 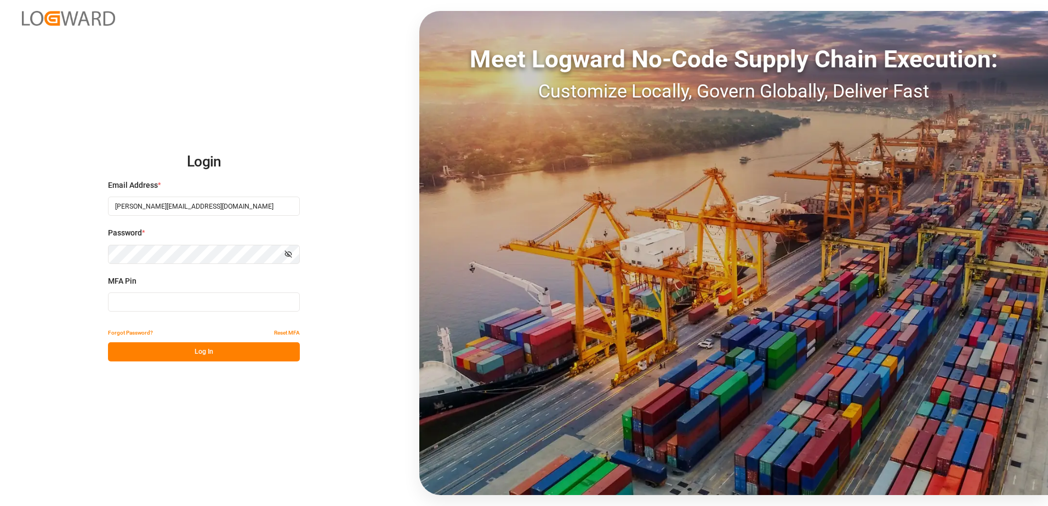 What do you see at coordinates (130, 333) in the screenshot?
I see `button: Forgot Password?` at bounding box center [130, 333].